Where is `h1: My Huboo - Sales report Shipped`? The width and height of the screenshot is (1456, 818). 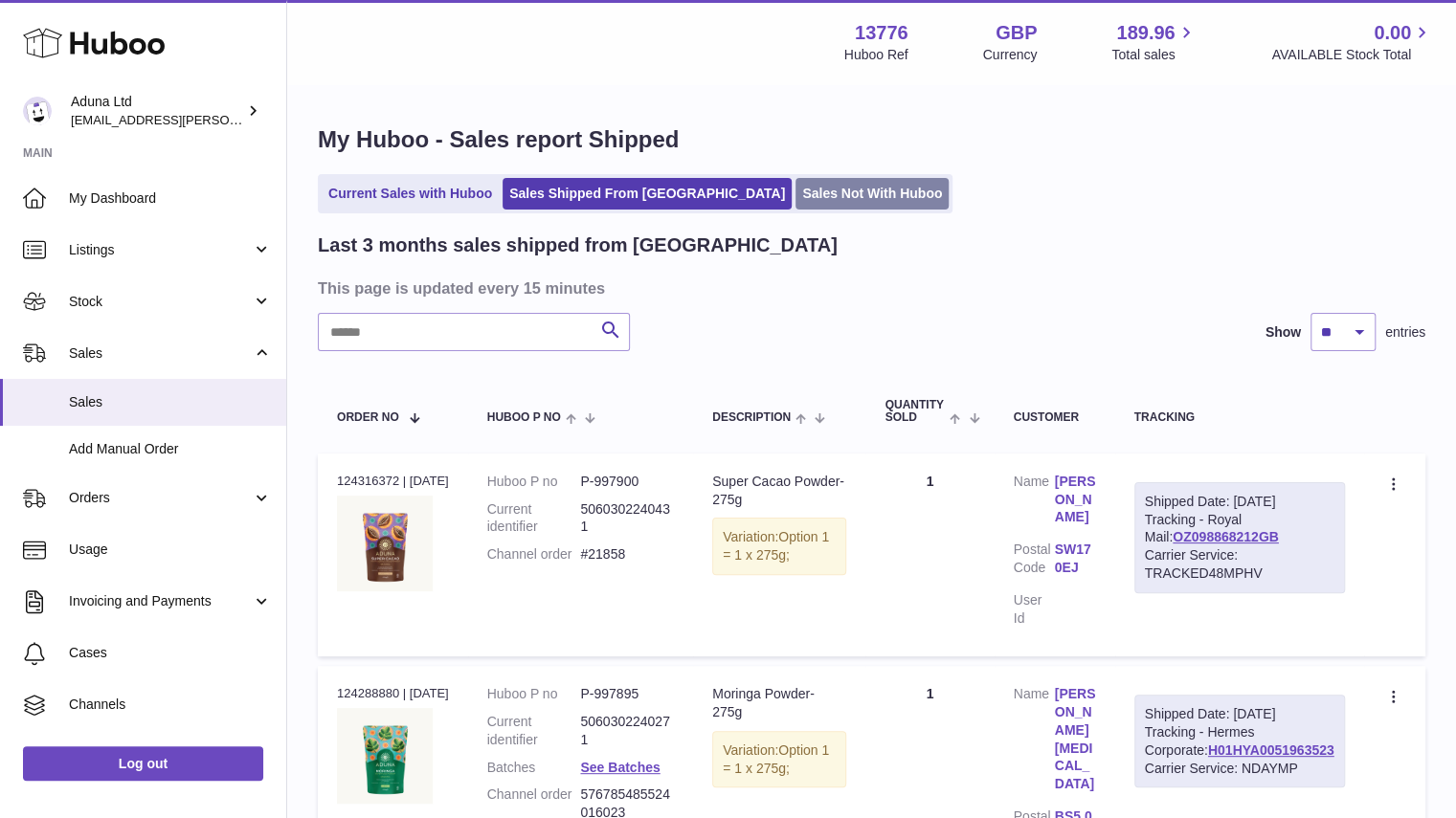
h1: My Huboo - Sales report Shipped is located at coordinates (871, 140).